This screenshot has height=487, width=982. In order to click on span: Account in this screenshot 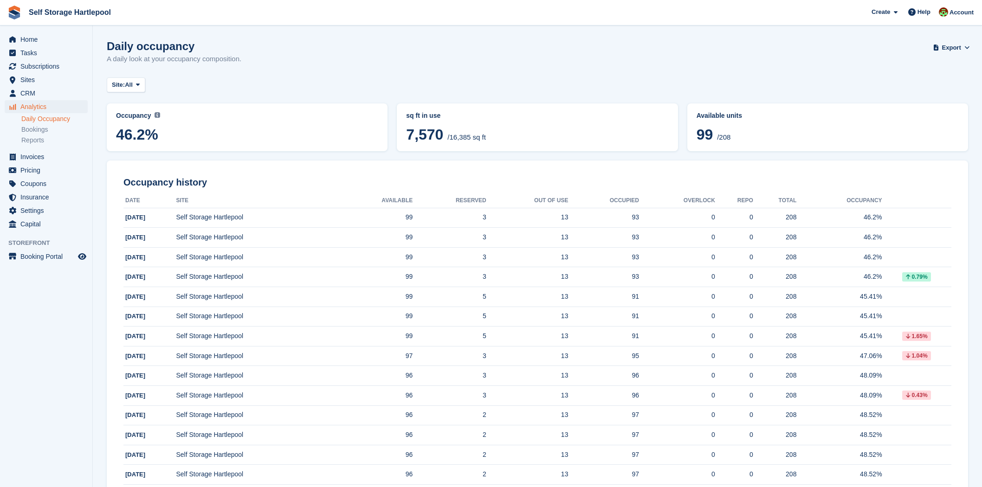, I will do `click(962, 13)`.